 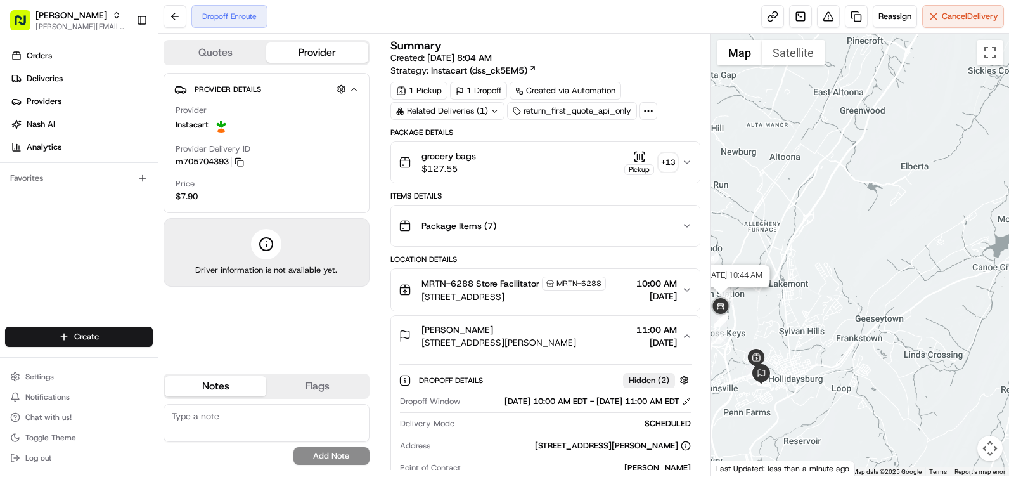 What do you see at coordinates (481, 283) in the screenshot?
I see `span: MRTN-6288 Store Facilitator` at bounding box center [481, 283].